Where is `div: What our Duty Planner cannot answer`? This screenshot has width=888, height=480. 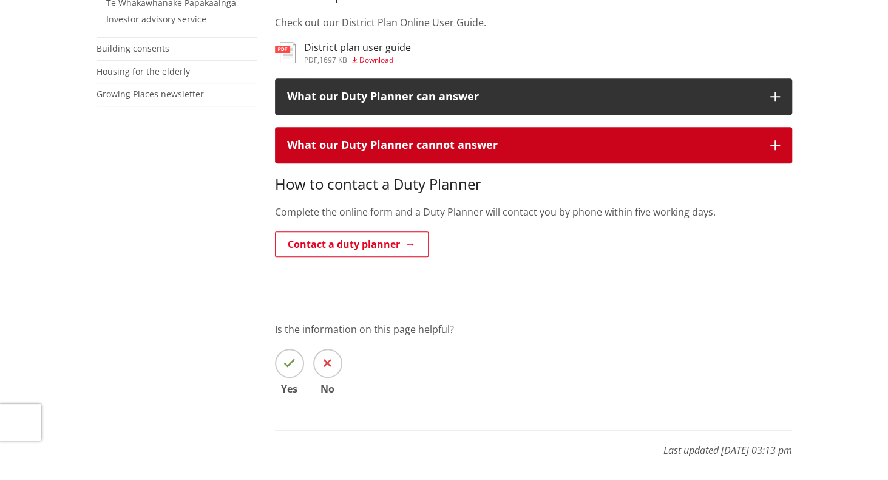 div: What our Duty Planner cannot answer is located at coordinates (523, 145).